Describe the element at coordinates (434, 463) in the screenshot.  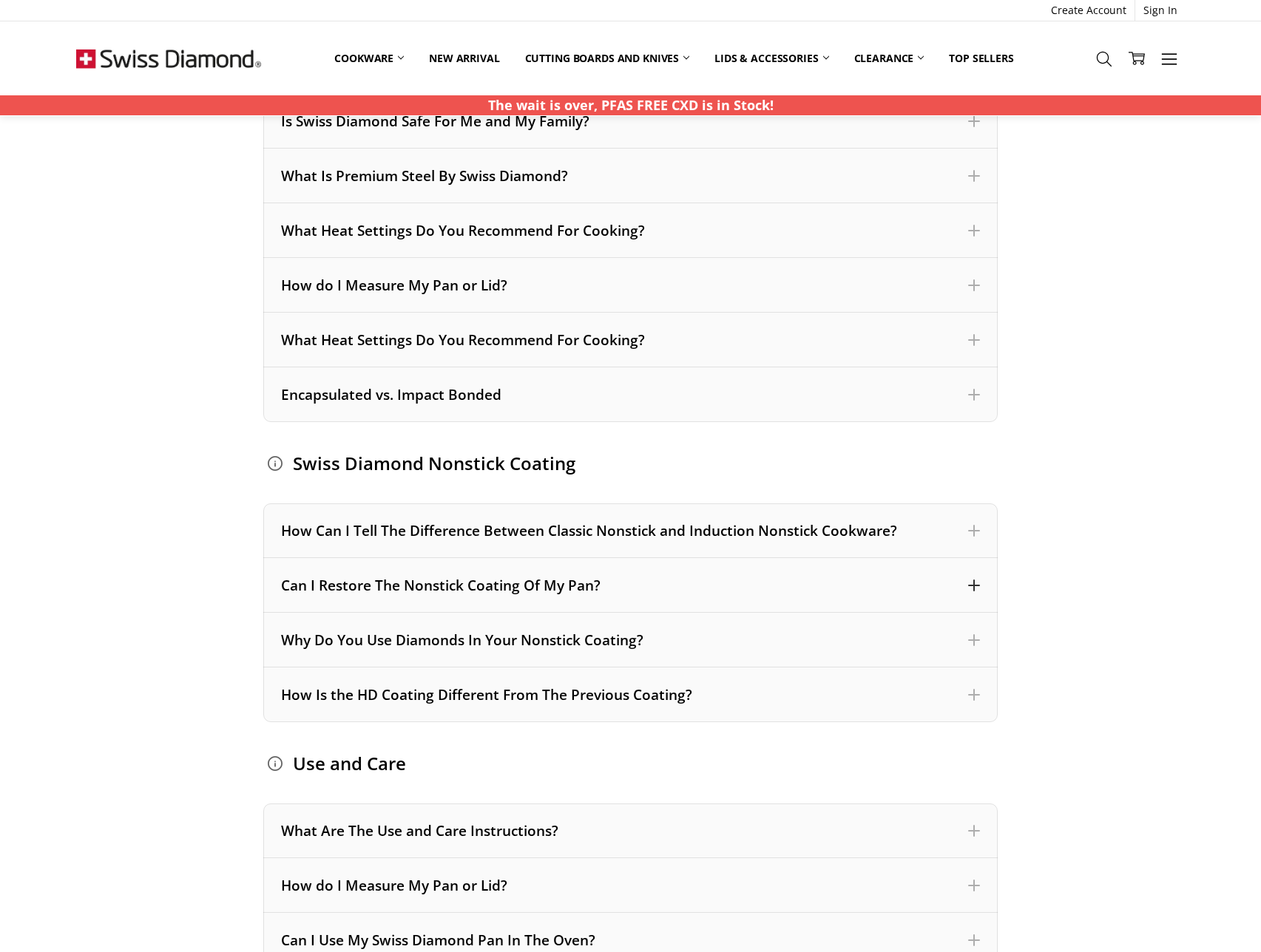
I see `span: Swiss Diamond Nonstick Coating` at that location.